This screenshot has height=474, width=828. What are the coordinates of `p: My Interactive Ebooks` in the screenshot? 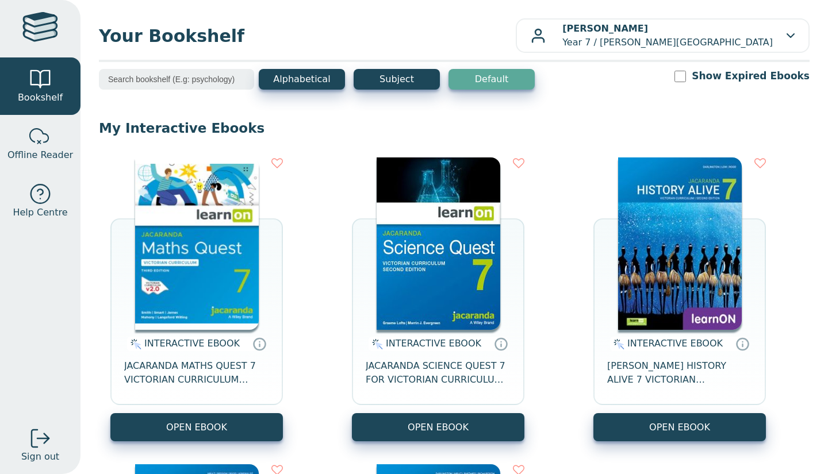 It's located at (454, 128).